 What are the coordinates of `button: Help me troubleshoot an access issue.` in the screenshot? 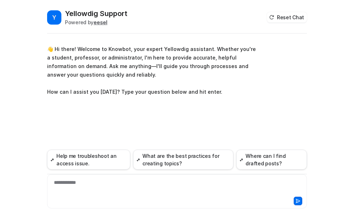 It's located at (89, 160).